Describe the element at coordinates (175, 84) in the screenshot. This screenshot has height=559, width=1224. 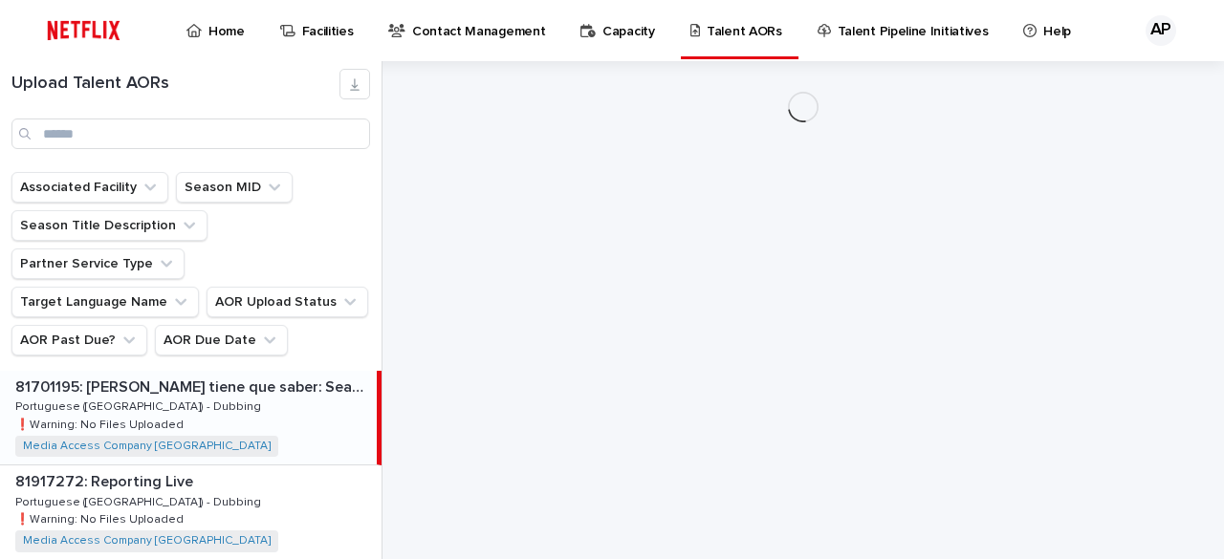
I see `h1: Upload Talent AORs` at that location.